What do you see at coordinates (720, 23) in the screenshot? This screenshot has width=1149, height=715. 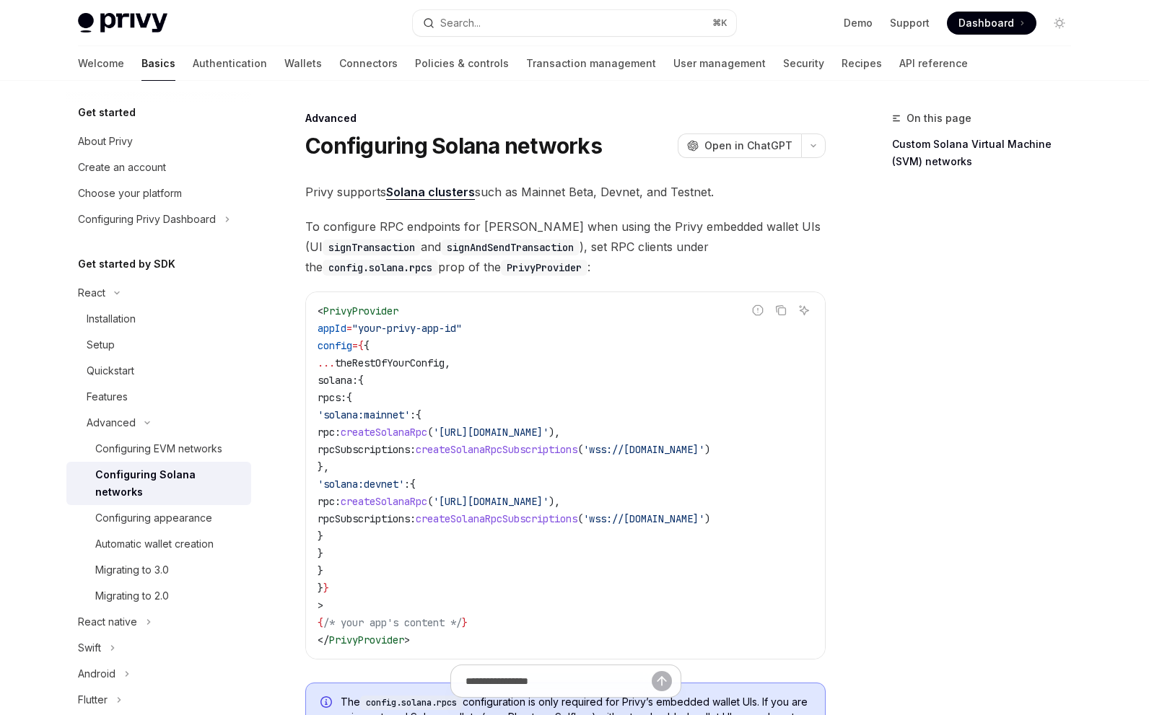 I see `span: ⌘ K` at bounding box center [720, 23].